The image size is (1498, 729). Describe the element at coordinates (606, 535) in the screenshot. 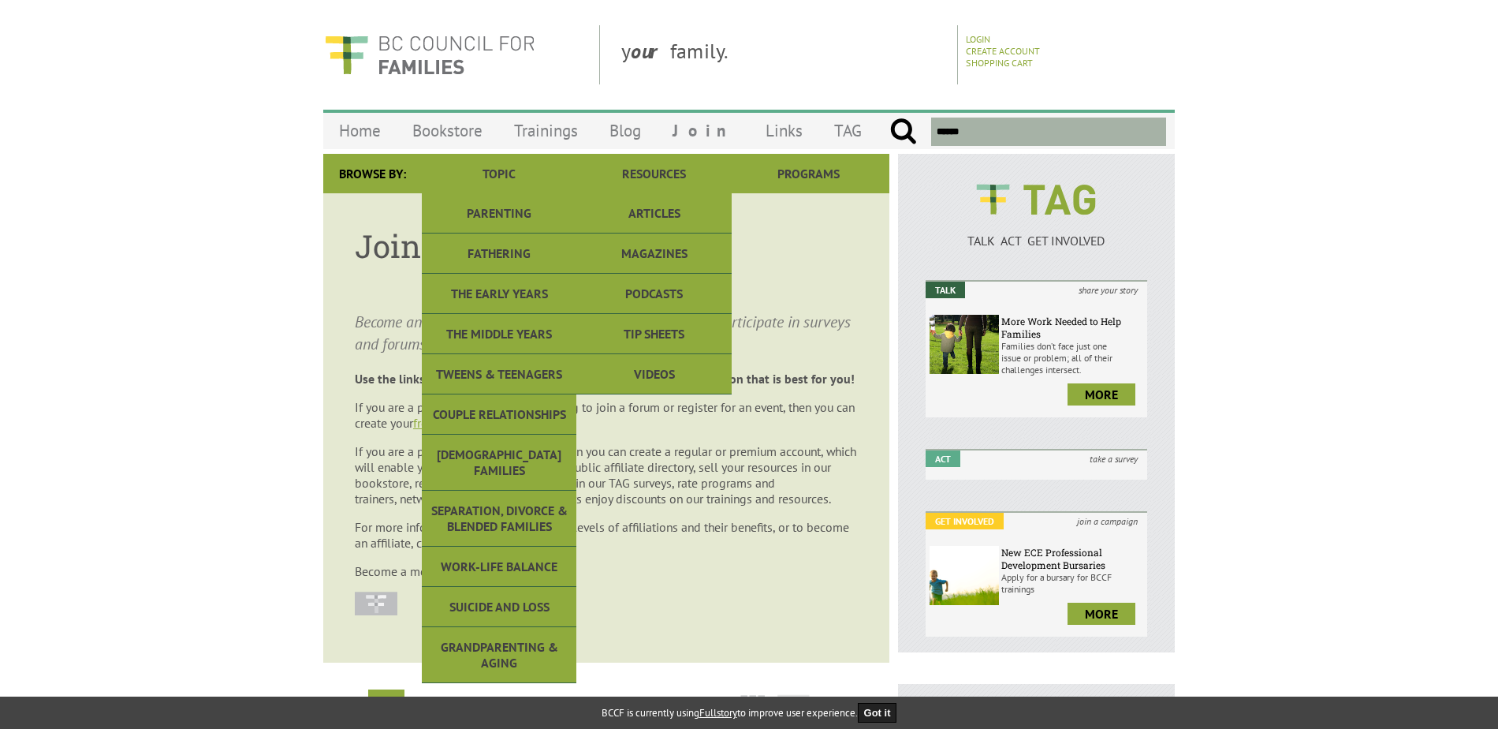

I see `p: For more information about our different levels of affiliations and their benefits, or to become ...` at that location.